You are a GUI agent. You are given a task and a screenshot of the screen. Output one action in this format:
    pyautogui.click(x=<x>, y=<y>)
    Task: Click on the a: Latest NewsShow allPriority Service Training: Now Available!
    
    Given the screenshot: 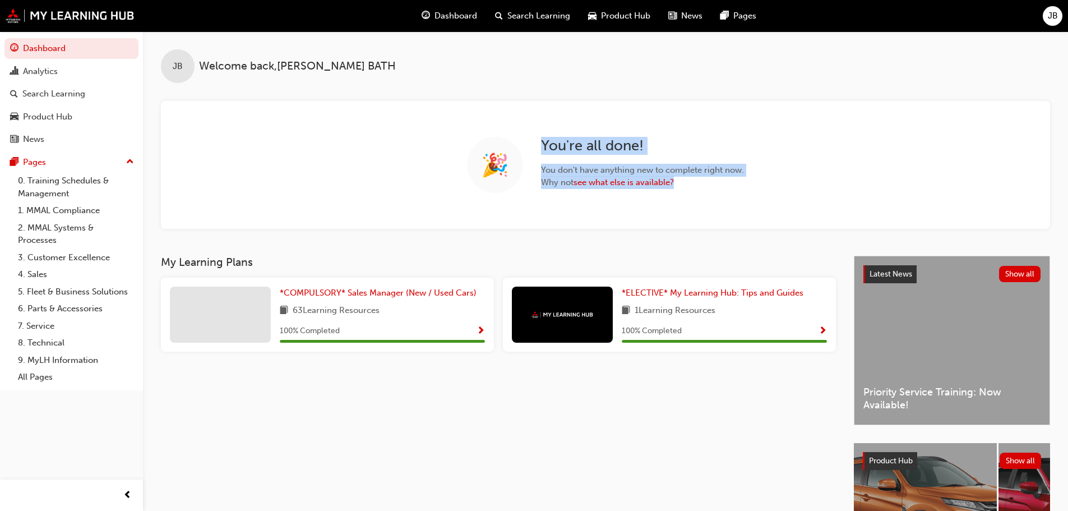 What is the action you would take?
    pyautogui.click(x=952, y=340)
    